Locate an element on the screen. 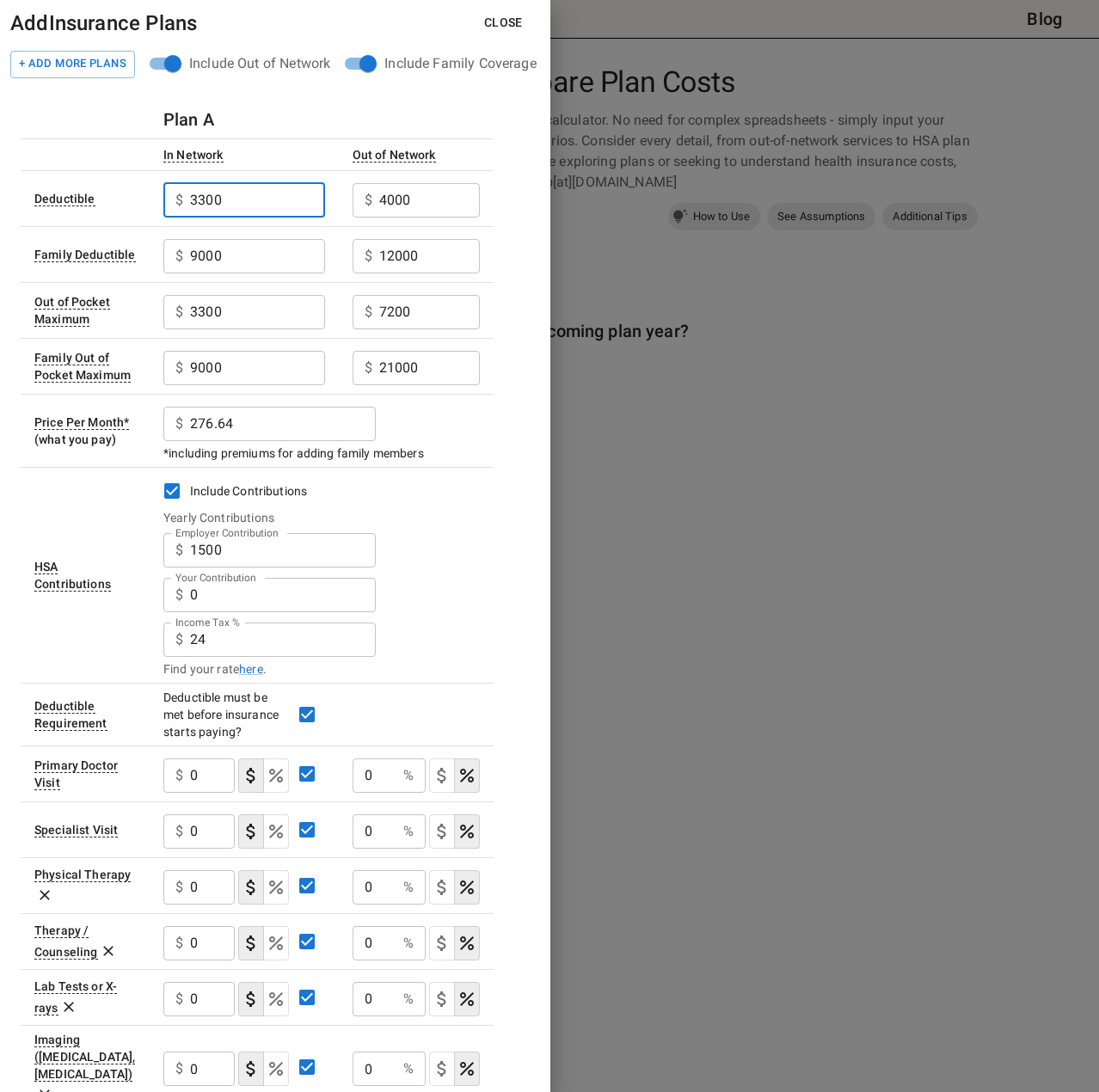 Image resolution: width=1099 pixels, height=1092 pixels. div: Costs for services from providers not contracted with your insurer. Out-of-network care often has... is located at coordinates (394, 154).